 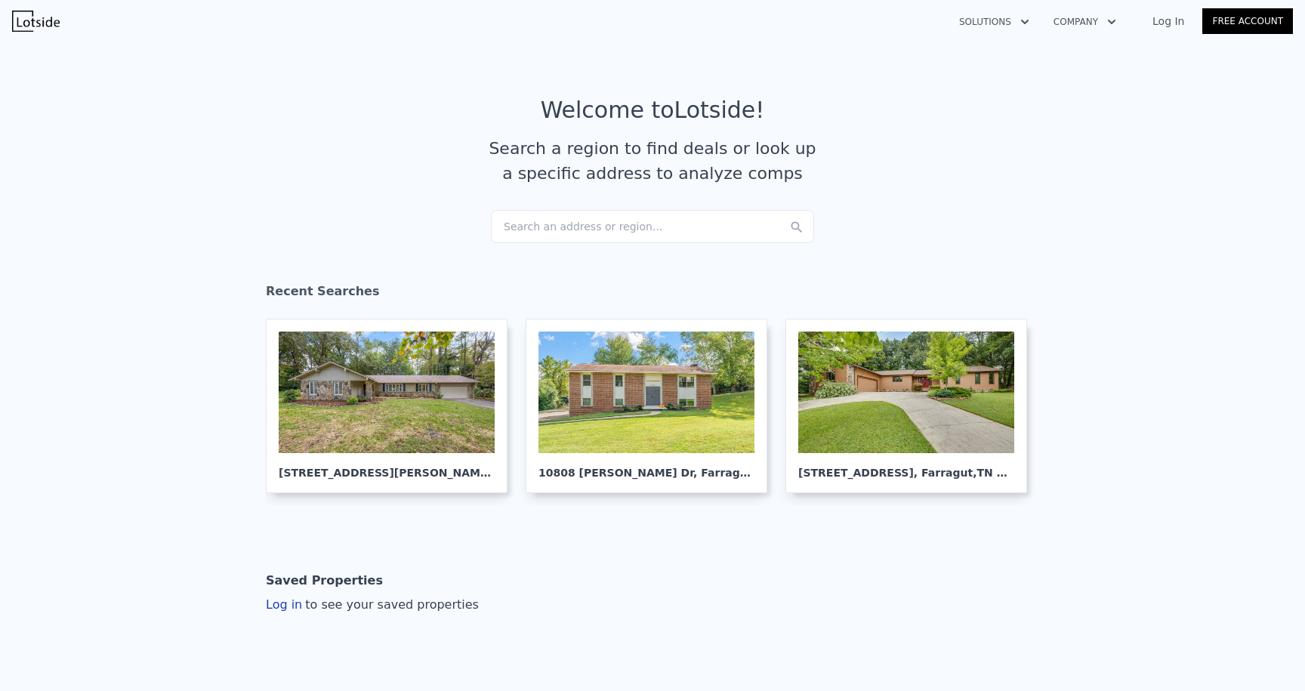 I want to click on div: Log in, so click(x=372, y=605).